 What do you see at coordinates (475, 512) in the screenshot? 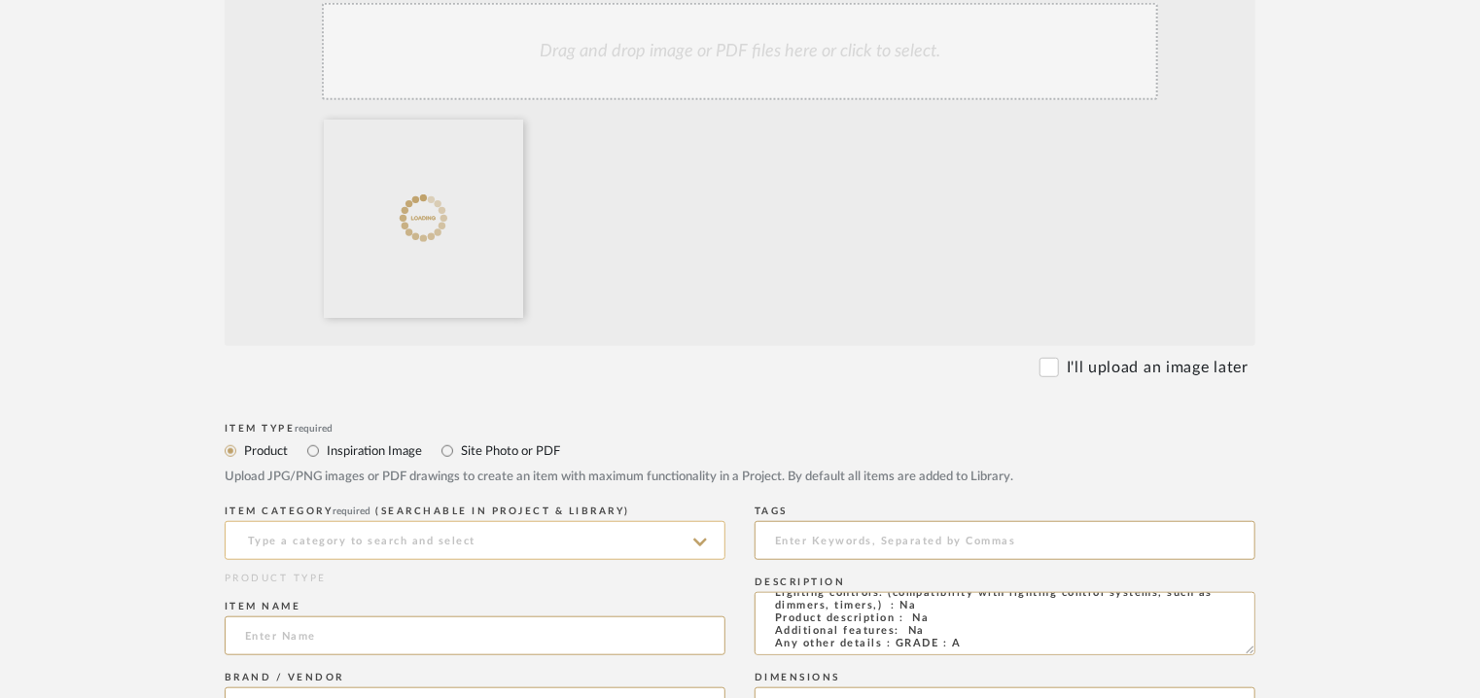
I see `div: ITEM CATEGORY` at bounding box center [475, 512].